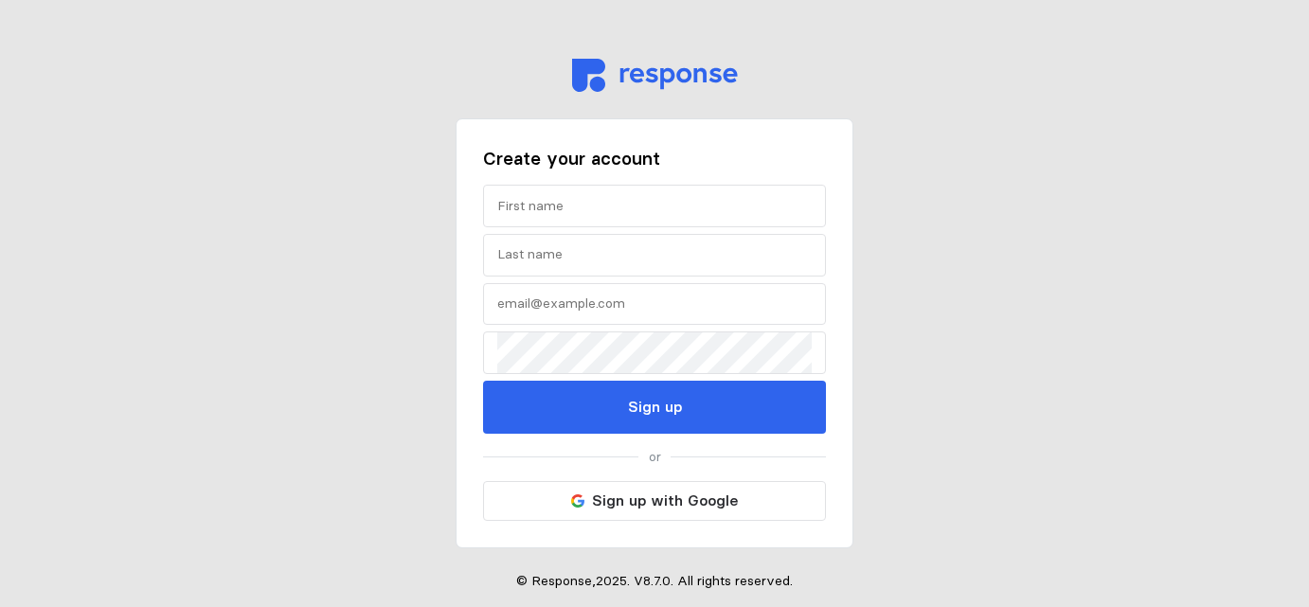 The width and height of the screenshot is (1309, 607). What do you see at coordinates (665, 500) in the screenshot?
I see `p: Sign up with Google` at bounding box center [665, 500].